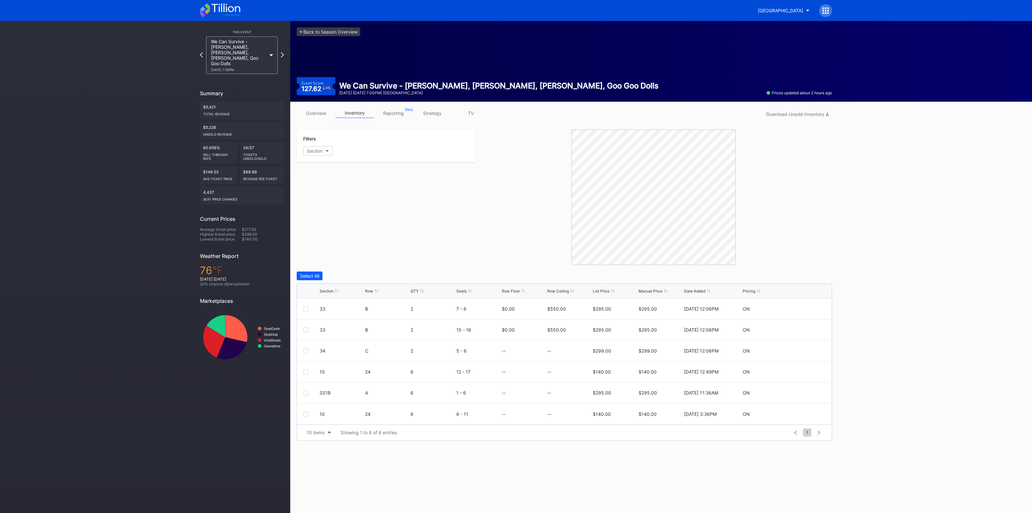 Image resolution: width=1032 pixels, height=513 pixels. Describe the element at coordinates (242, 93) in the screenshot. I see `div: Summary` at that location.